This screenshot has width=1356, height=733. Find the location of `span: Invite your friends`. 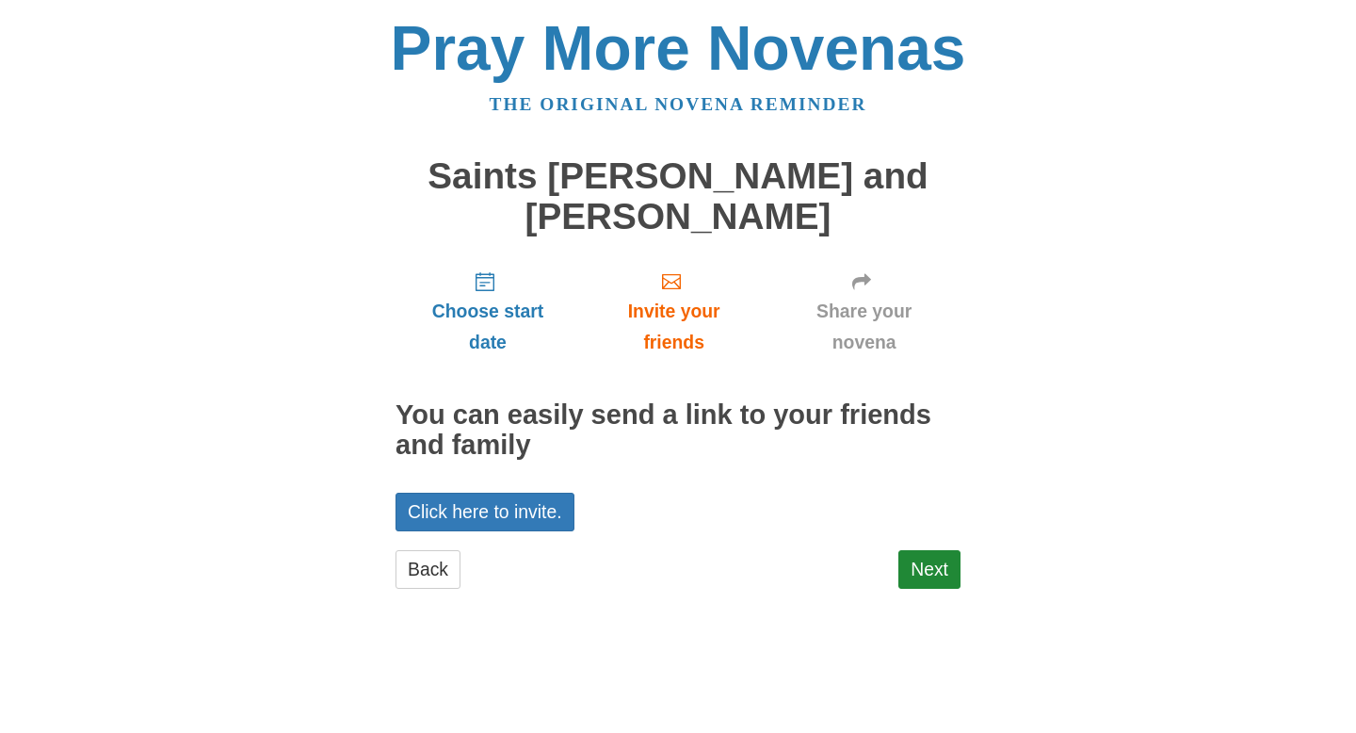

span: Invite your friends is located at coordinates (673, 327).